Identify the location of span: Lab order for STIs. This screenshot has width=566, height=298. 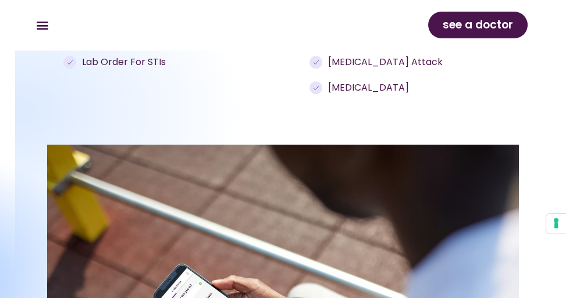
(122, 62).